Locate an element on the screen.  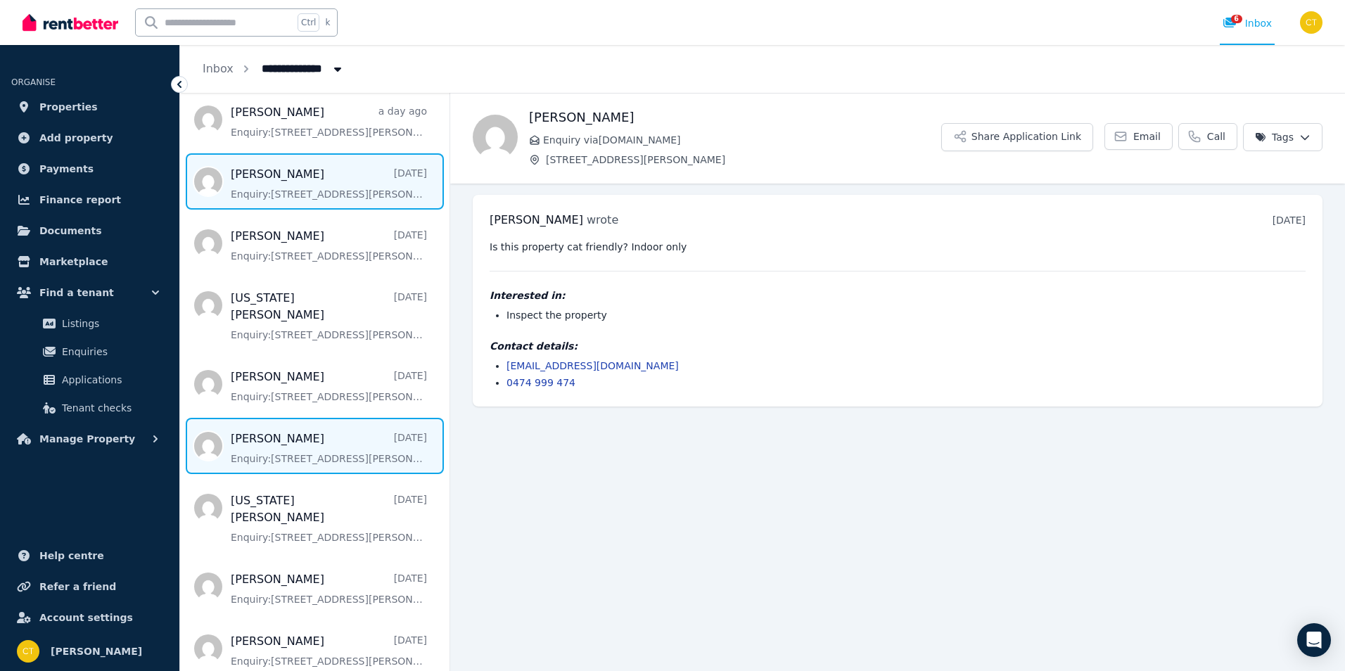
button: Tags is located at coordinates (1283, 137).